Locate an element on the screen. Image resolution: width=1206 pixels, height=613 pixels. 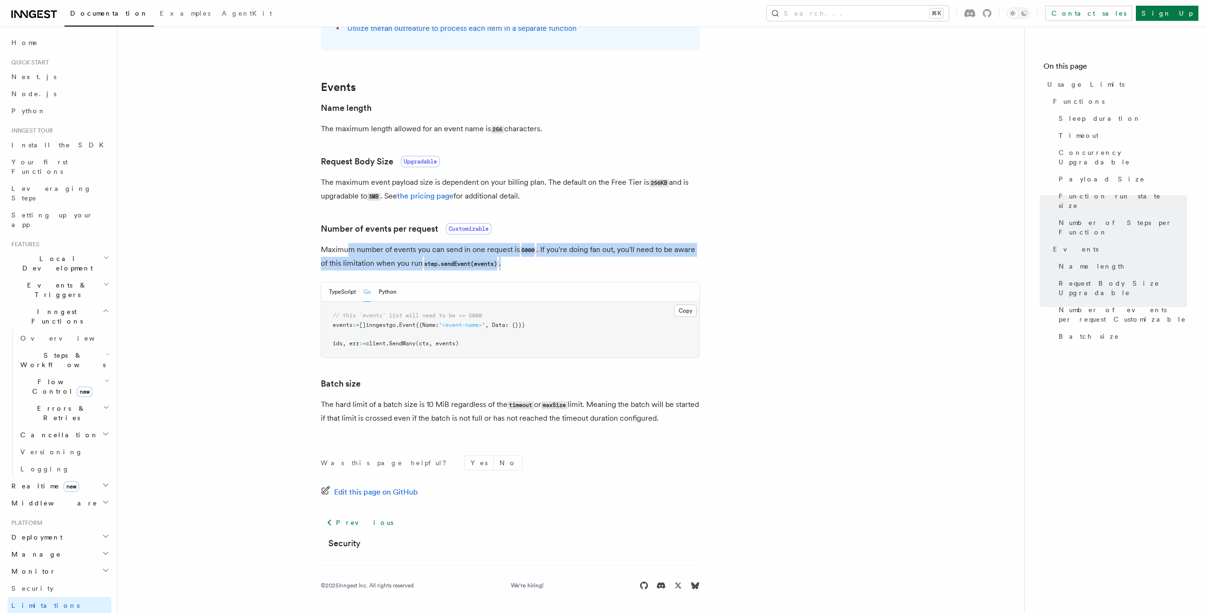
a: Payload Size is located at coordinates (1121, 179).